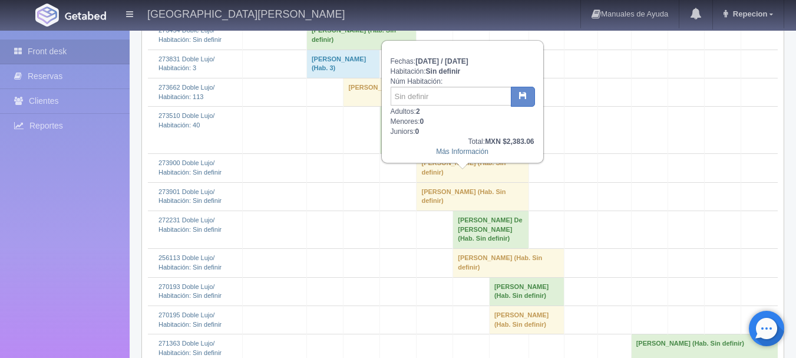 The width and height of the screenshot is (796, 358). What do you see at coordinates (749, 14) in the screenshot?
I see `span: Repecion` at bounding box center [749, 14].